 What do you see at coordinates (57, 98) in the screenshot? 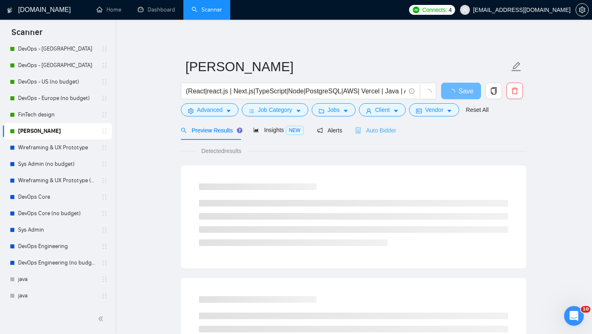
I see `a: DevOps - Europe (no budget)` at bounding box center [57, 98].